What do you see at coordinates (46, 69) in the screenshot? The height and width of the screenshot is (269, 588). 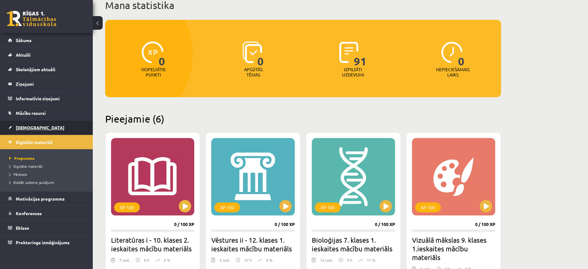 I see `a: Skolotājiem aktuāli` at bounding box center [46, 69].